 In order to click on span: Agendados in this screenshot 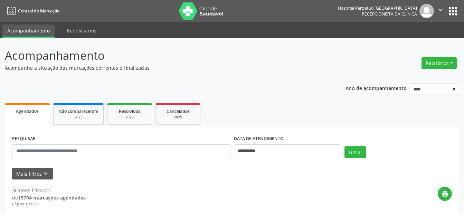, I will do `click(27, 111)`.